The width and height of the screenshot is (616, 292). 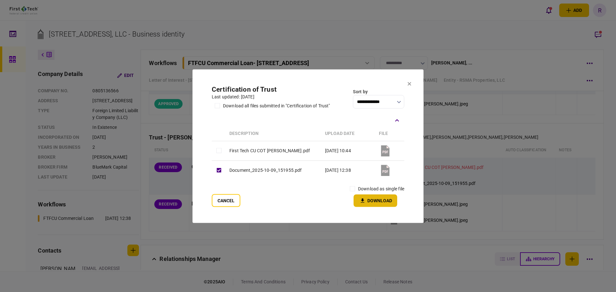 What do you see at coordinates (274, 170) in the screenshot?
I see `td: Document_2025-10-09_151955.pdf` at bounding box center [274, 170].